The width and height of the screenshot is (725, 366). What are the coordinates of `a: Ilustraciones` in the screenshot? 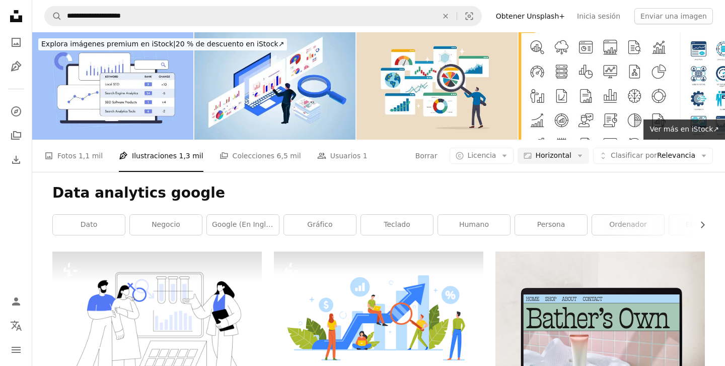 It's located at (16, 66).